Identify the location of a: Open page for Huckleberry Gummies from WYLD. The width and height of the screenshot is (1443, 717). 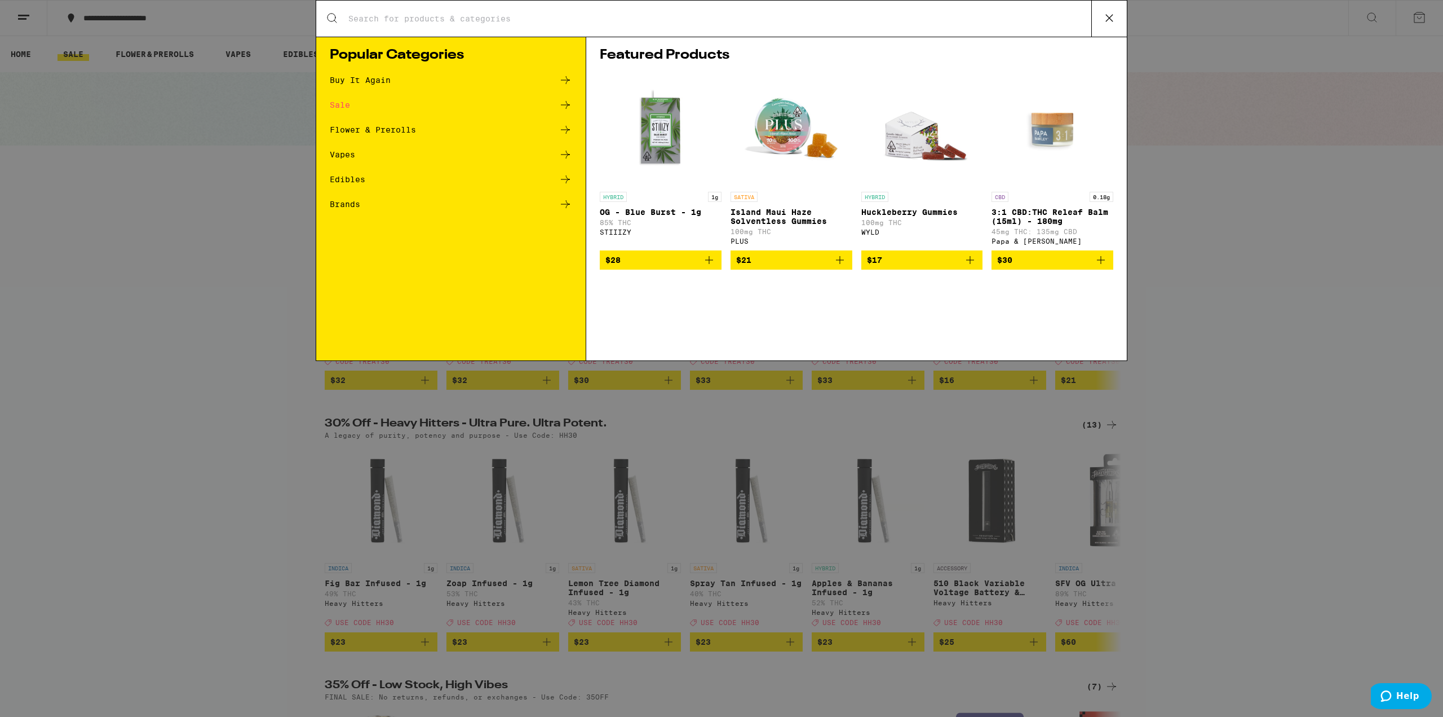
(922, 162).